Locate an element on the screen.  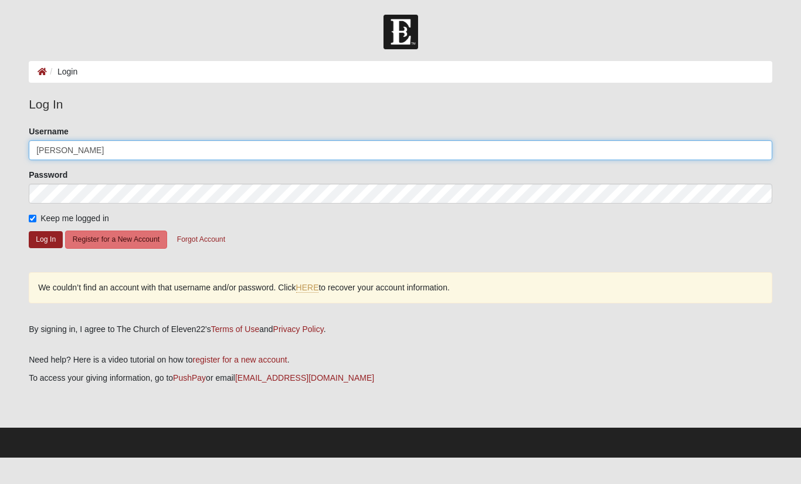
label: Password is located at coordinates (48, 175).